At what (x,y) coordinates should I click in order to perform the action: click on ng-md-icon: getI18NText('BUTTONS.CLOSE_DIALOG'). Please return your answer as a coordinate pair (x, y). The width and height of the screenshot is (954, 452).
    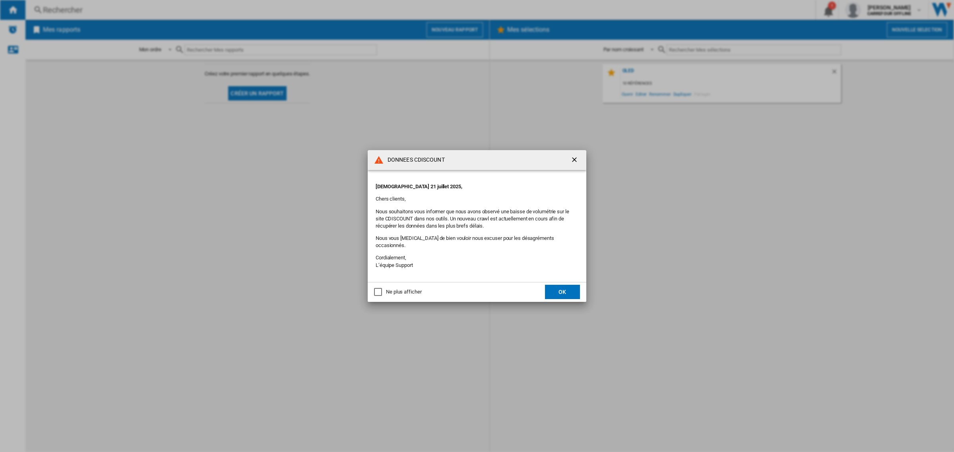
    Looking at the image, I should click on (575, 161).